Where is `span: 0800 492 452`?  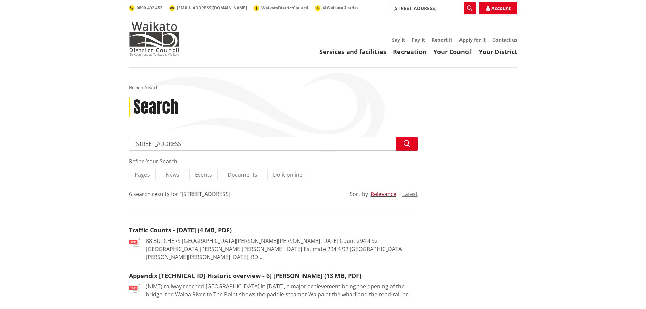 span: 0800 492 452 is located at coordinates (150, 8).